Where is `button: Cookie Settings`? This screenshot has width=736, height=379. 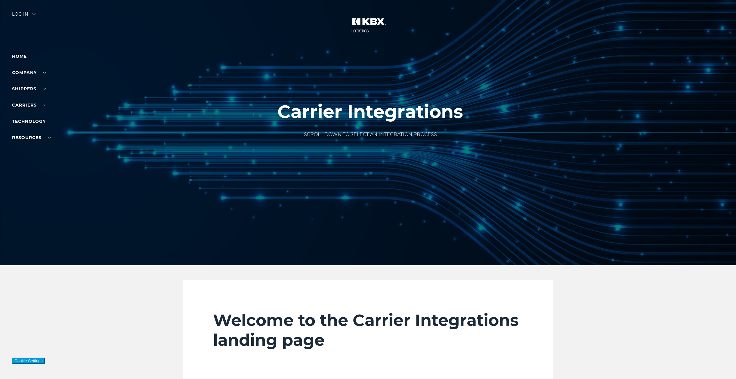 button: Cookie Settings is located at coordinates (28, 361).